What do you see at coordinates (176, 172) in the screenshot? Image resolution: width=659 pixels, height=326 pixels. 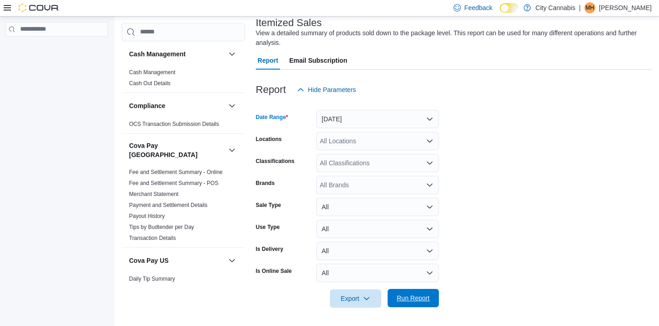 I see `span: Fee and Settlement Summary - Online` at bounding box center [176, 172].